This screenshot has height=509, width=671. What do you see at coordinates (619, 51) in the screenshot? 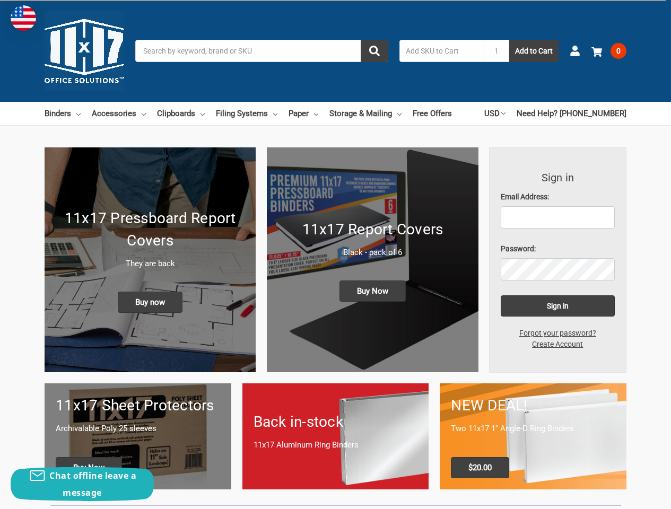
I see `span: 0` at bounding box center [619, 51].